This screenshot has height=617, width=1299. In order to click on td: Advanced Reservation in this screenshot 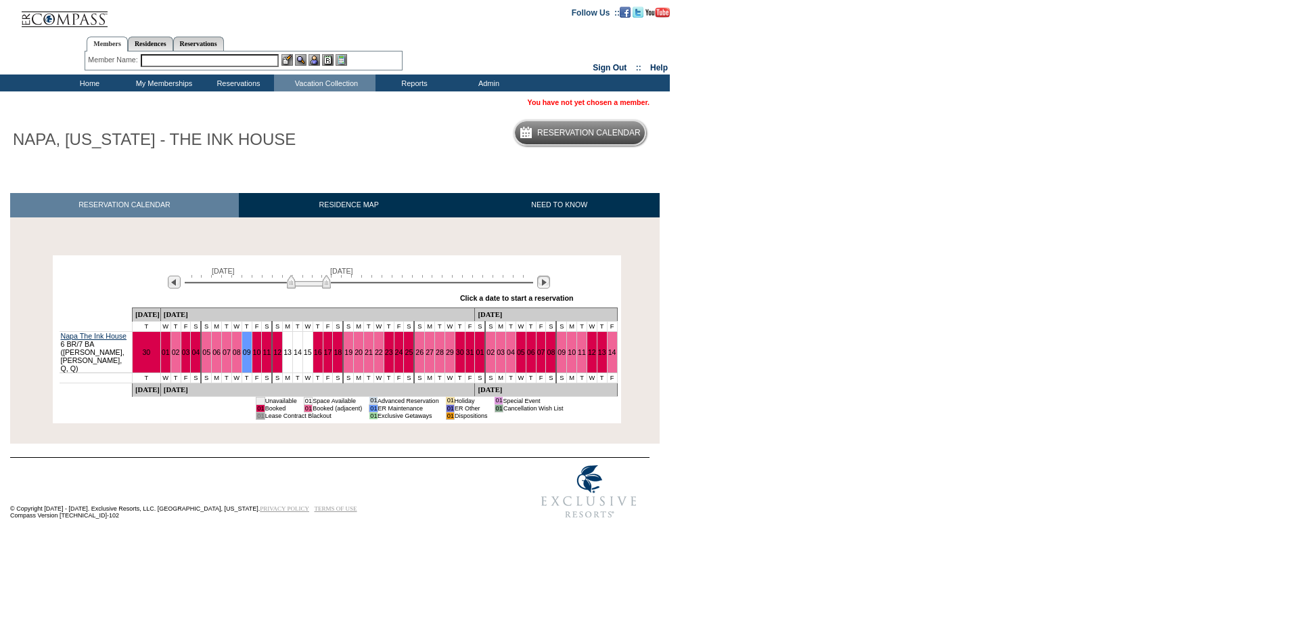, I will do `click(408, 400)`.